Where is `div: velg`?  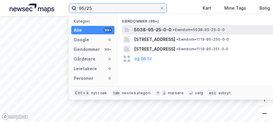 div: velg is located at coordinates (199, 93).